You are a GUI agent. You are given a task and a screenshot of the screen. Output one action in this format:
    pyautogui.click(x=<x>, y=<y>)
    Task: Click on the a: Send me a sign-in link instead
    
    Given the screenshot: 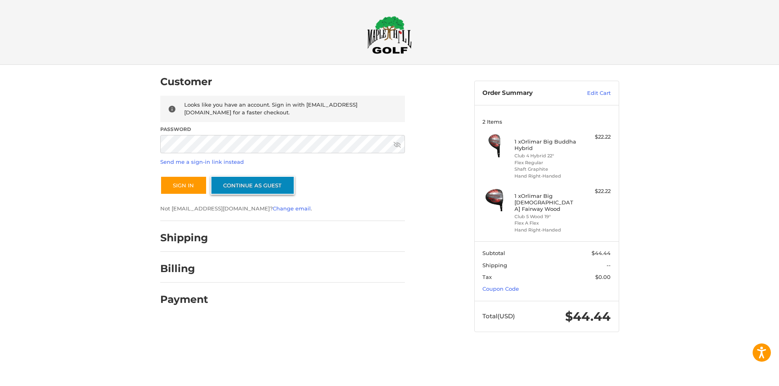 What is the action you would take?
    pyautogui.click(x=202, y=162)
    